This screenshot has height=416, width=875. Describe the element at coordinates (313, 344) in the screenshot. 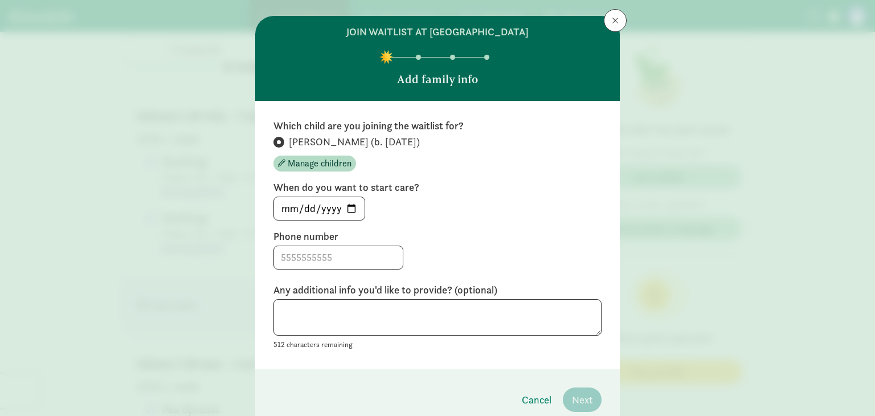

I see `small: 512 characters remaining` at that location.